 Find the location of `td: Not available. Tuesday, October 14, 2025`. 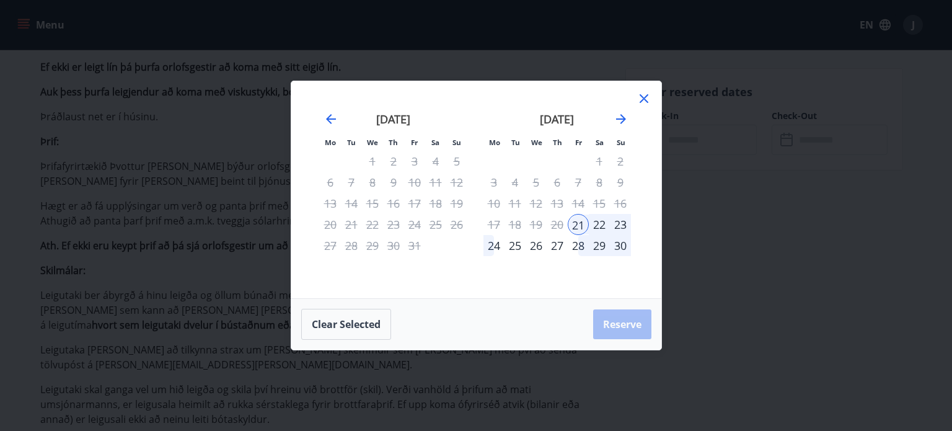

td: Not available. Tuesday, October 14, 2025 is located at coordinates (351, 203).